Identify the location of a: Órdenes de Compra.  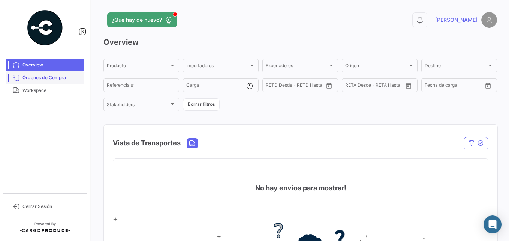
(45, 78).